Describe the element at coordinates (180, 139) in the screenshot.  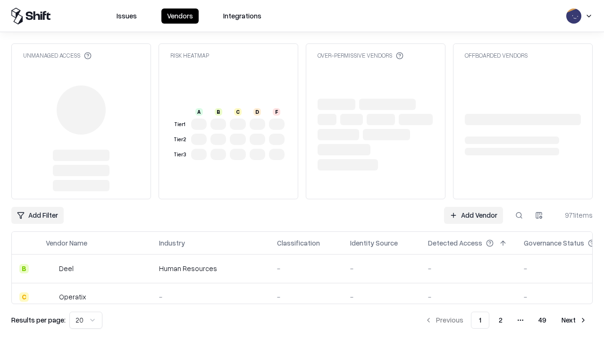
I see `div: Tier 2` at that location.